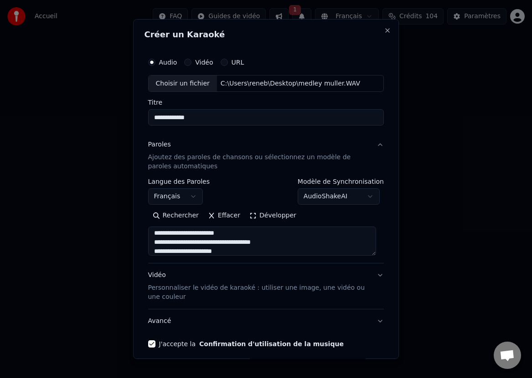 Image resolution: width=532 pixels, height=378 pixels. I want to click on button: Développer, so click(272, 216).